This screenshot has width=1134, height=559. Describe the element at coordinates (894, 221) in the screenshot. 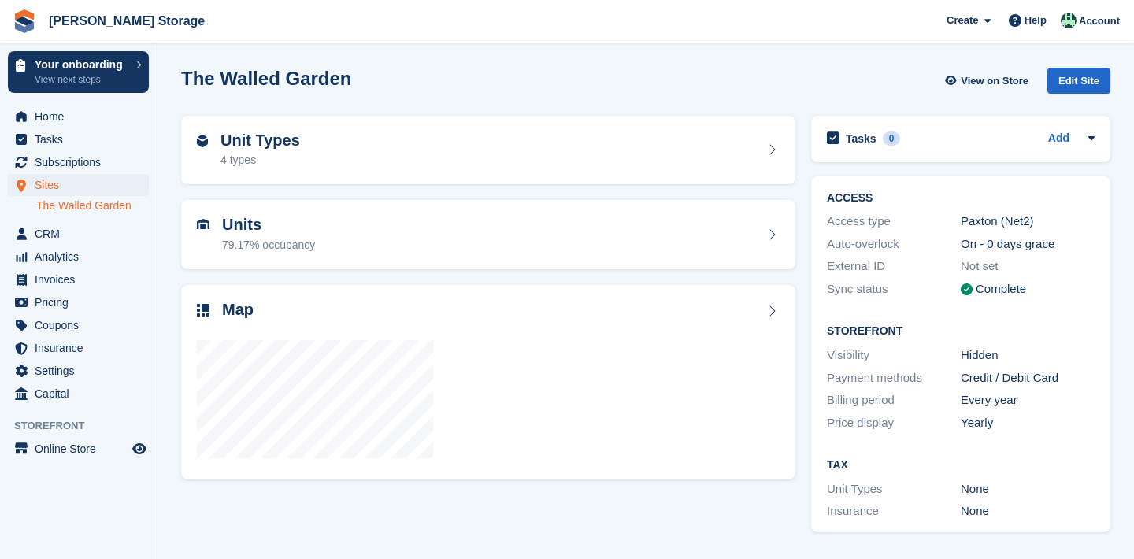

I see `div: Access type` at that location.